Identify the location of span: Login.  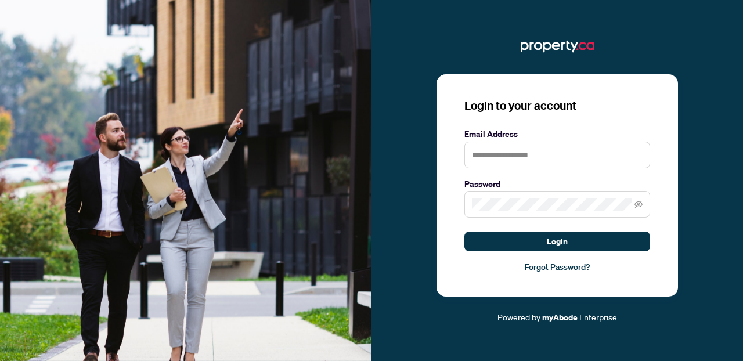
(557, 242).